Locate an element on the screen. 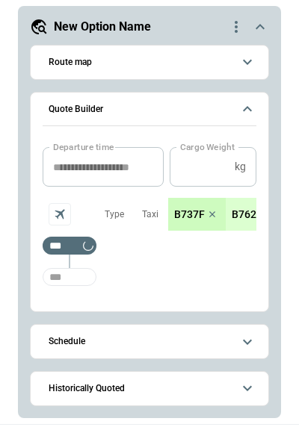  h6: Historically Quoted is located at coordinates (87, 389).